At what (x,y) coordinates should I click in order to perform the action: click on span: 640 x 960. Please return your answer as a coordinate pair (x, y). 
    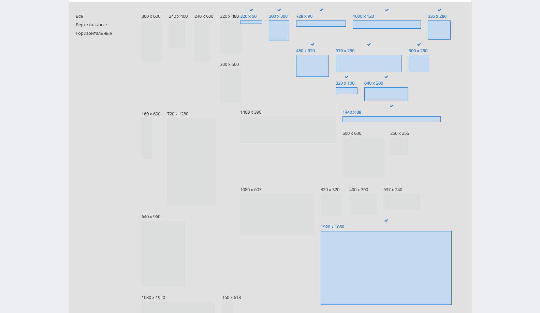
    Looking at the image, I should click on (163, 216).